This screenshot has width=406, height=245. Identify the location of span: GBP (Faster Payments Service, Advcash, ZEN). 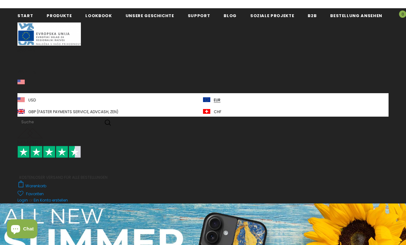
(73, 112).